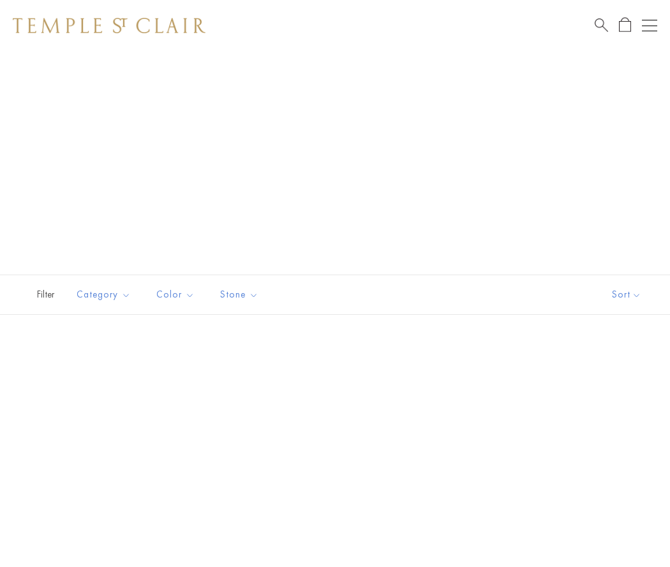  What do you see at coordinates (109, 26) in the screenshot?
I see `img: Temple St. Clair` at bounding box center [109, 26].